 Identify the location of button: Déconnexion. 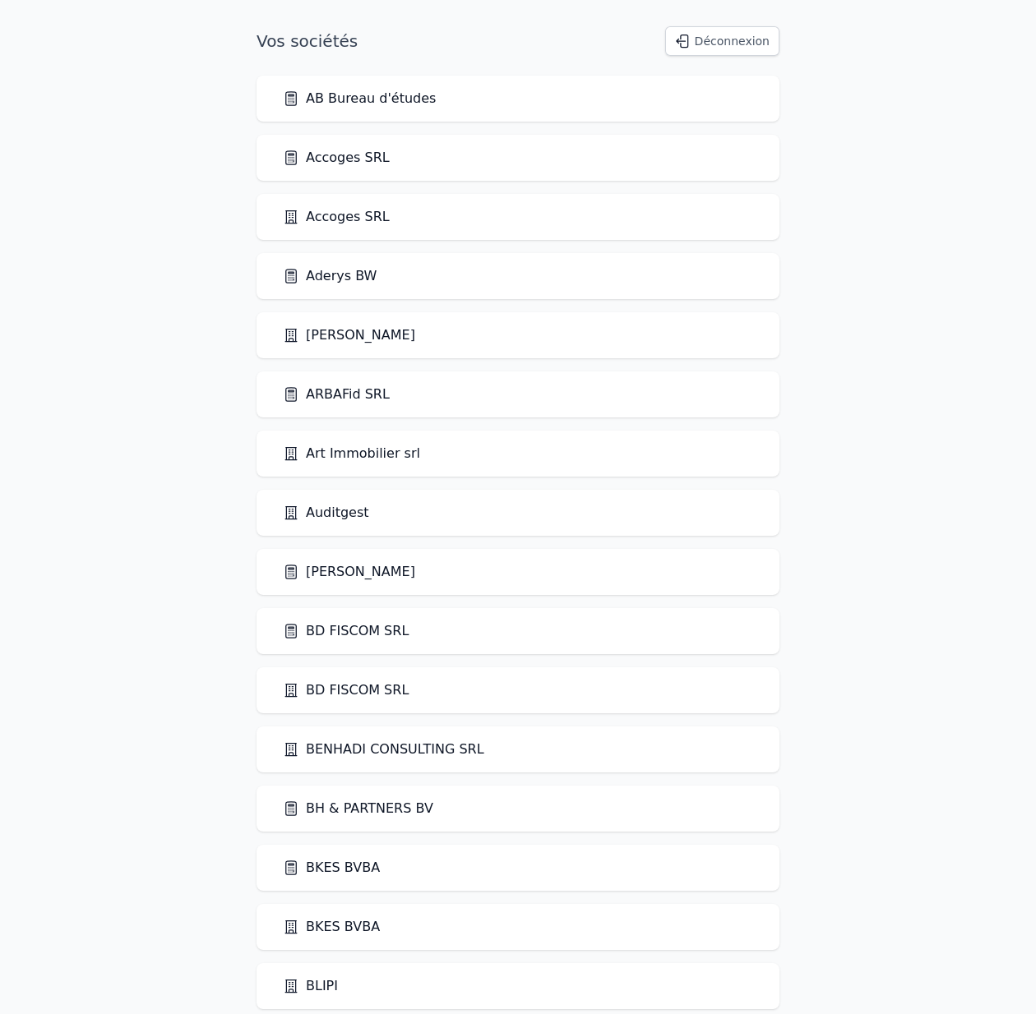
(722, 41).